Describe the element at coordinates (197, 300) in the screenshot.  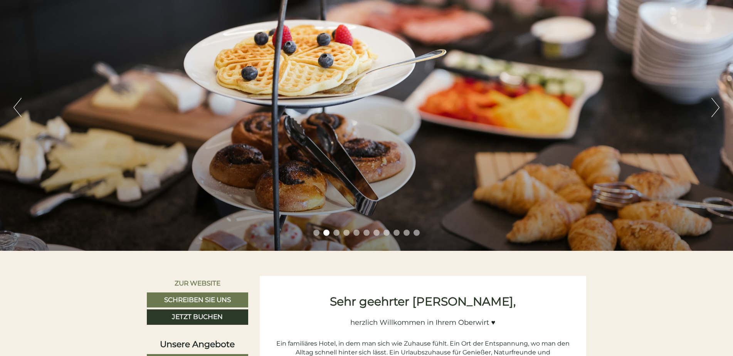
I see `a: Schreiben Sie uns` at that location.